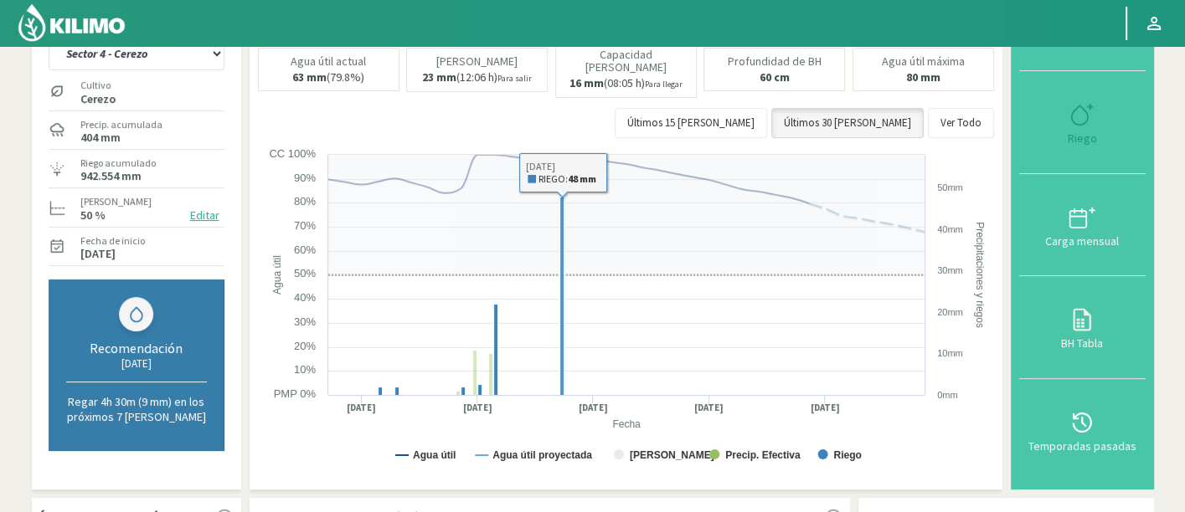  I want to click on label: Cerezo, so click(98, 99).